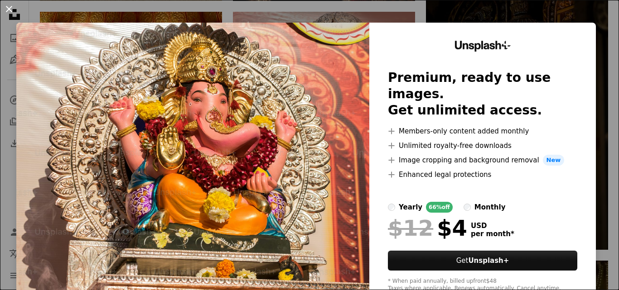 The image size is (619, 290). Describe the element at coordinates (483, 261) in the screenshot. I see `button: GetUnsplash+` at that location.